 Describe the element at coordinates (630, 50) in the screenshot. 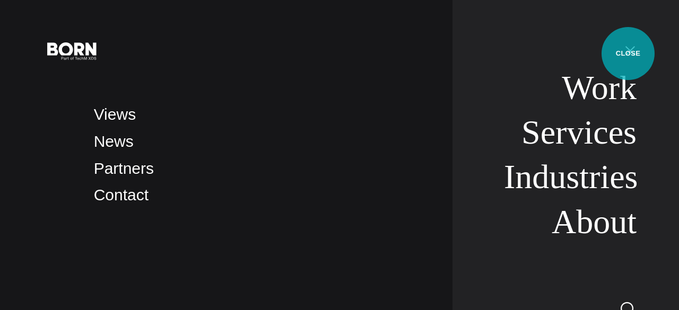

I see `button: Open` at that location.